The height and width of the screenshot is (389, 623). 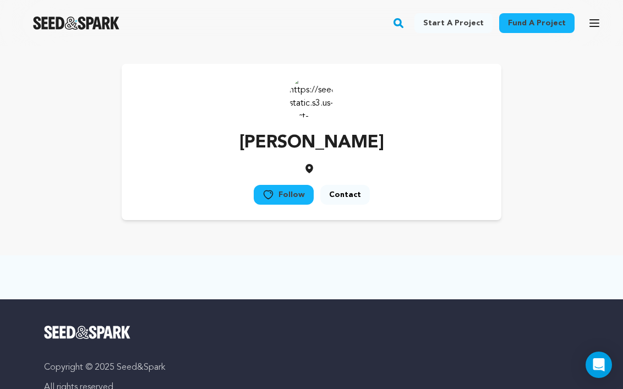 I want to click on img: Seed&Spark Logo Dark Mode, so click(x=76, y=23).